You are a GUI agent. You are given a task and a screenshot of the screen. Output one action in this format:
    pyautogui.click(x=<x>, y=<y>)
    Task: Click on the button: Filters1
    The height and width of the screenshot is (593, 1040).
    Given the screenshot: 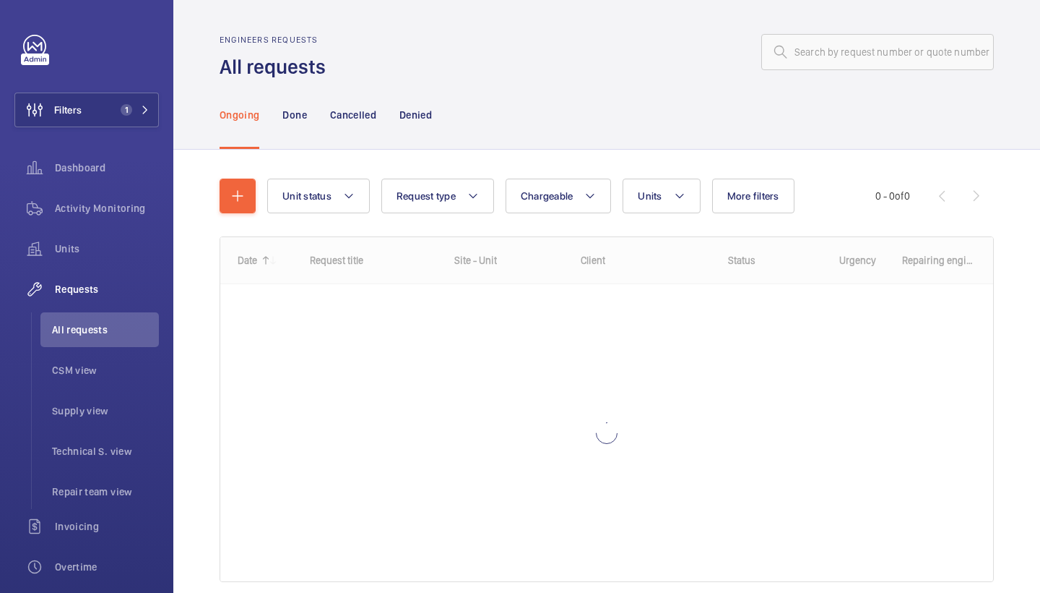 What is the action you would take?
    pyautogui.click(x=87, y=110)
    